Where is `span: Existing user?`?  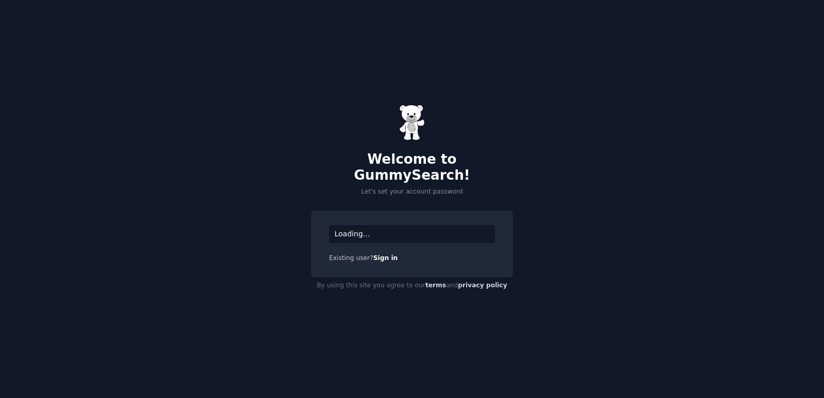 span: Existing user? is located at coordinates (351, 258).